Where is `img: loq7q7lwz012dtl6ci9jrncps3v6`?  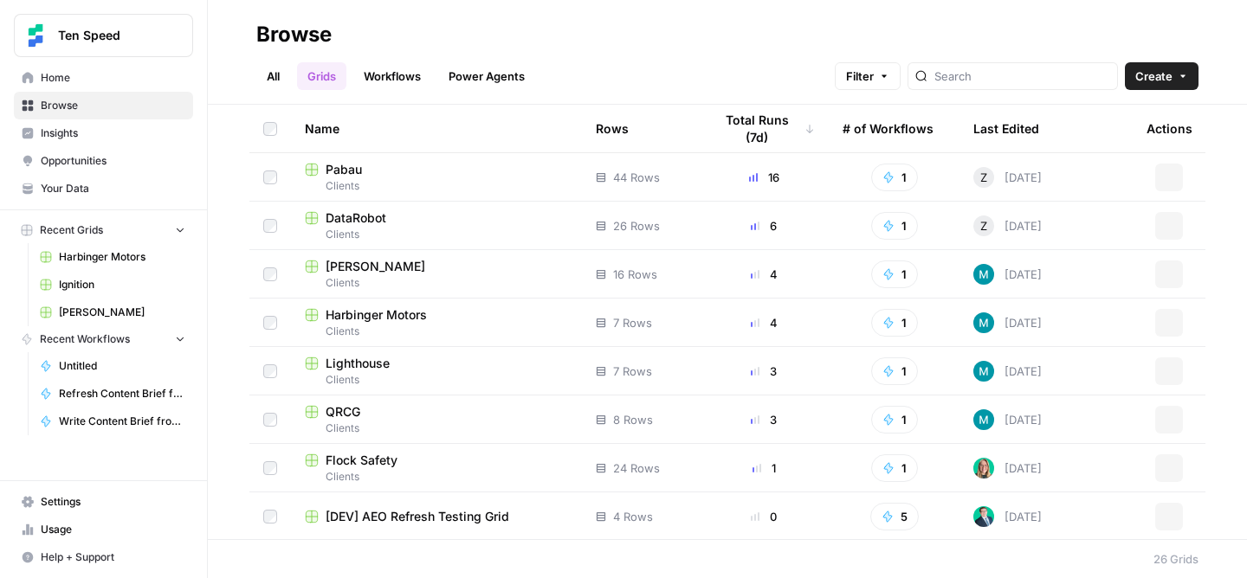 img: loq7q7lwz012dtl6ci9jrncps3v6 is located at coordinates (983, 517).